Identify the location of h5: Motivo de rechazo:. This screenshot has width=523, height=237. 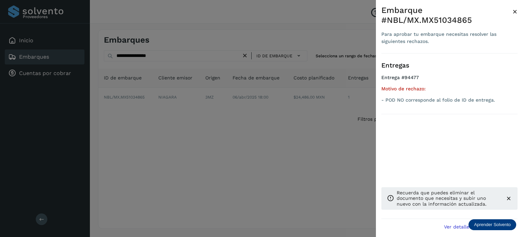
(449, 88).